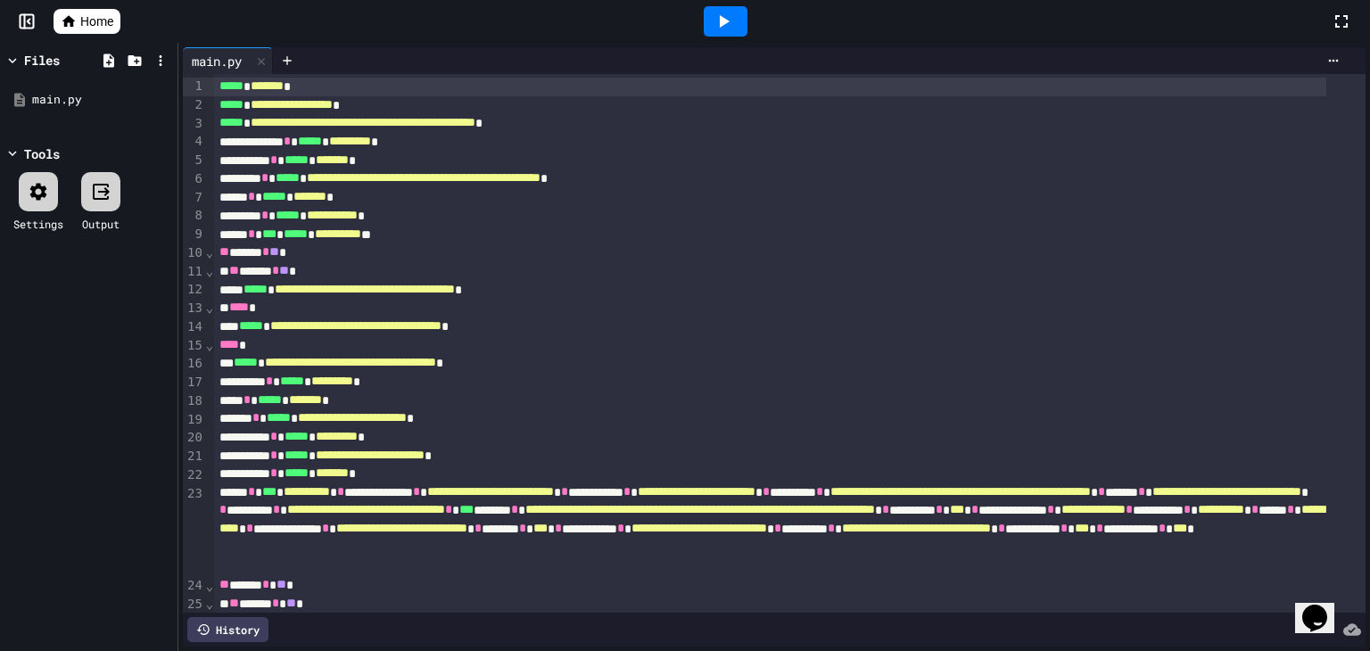 The image size is (1370, 651). What do you see at coordinates (194, 457) in the screenshot?
I see `div: 21` at bounding box center [194, 457].